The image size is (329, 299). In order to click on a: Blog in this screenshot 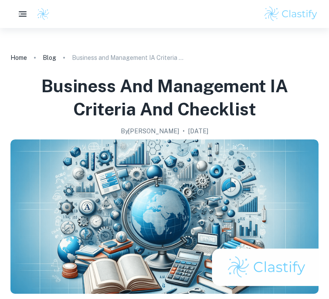, I will do `click(49, 58)`.